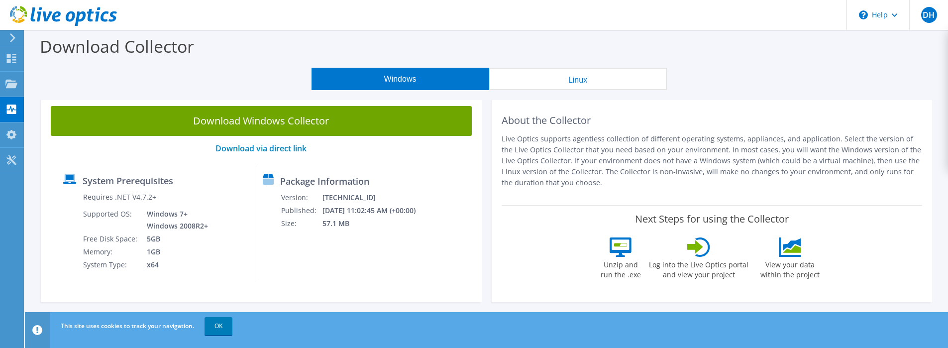  I want to click on td: Supported OS:, so click(111, 220).